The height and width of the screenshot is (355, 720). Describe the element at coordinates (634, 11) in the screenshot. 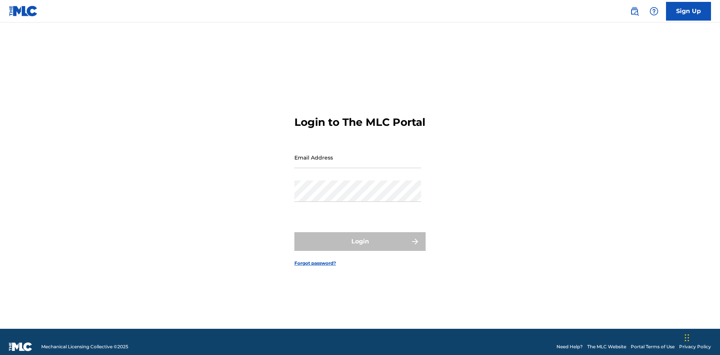

I see `a: Public Search` at that location.